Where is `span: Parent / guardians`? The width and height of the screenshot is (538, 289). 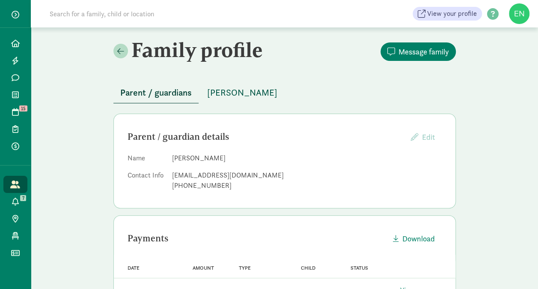 span: Parent / guardians is located at coordinates (156, 92).